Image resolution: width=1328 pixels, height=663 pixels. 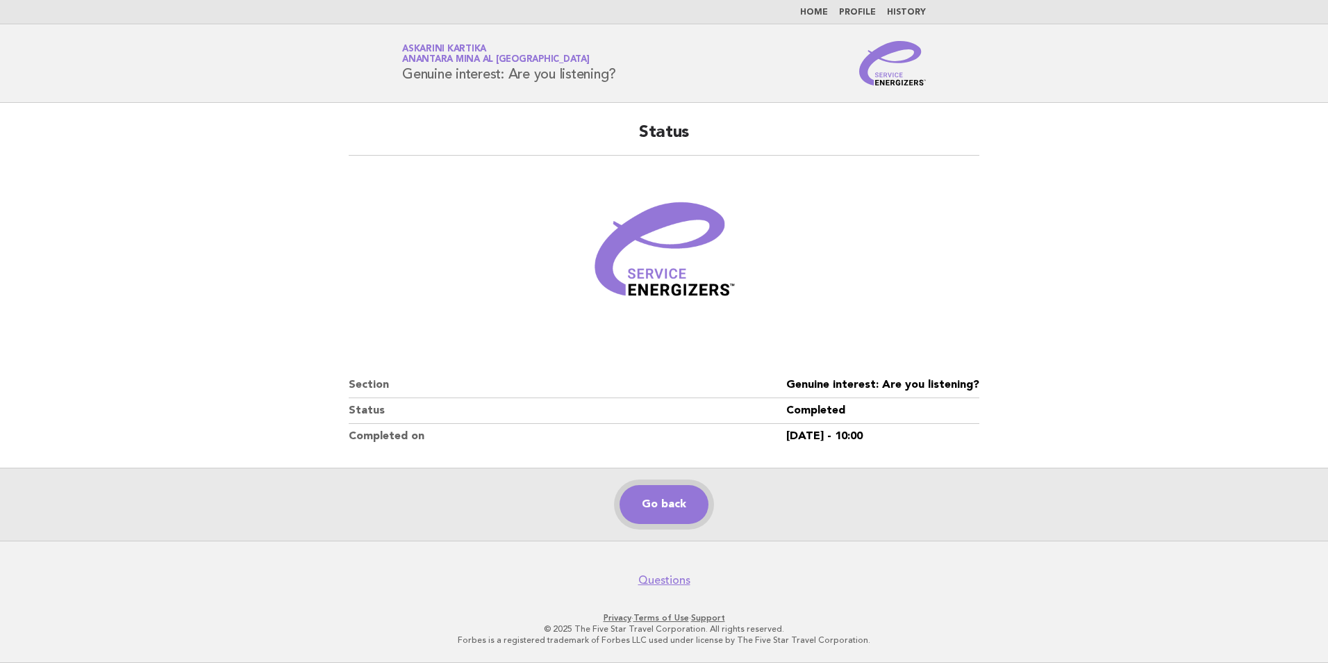 What do you see at coordinates (883, 411) in the screenshot?
I see `dd: Completed` at bounding box center [883, 411].